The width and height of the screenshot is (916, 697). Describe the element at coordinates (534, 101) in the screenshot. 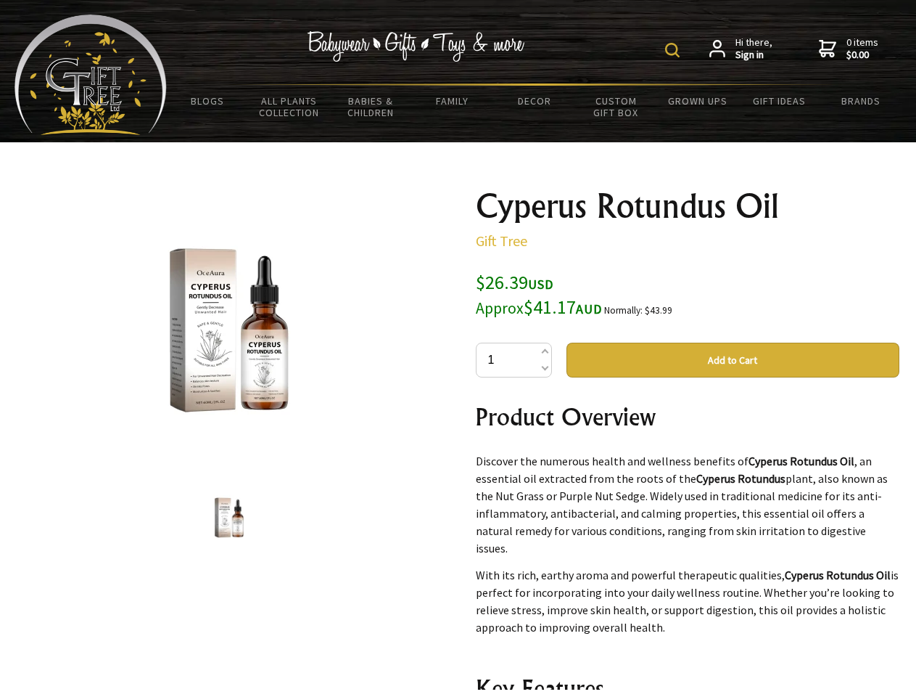

I see `a: Decor` at that location.